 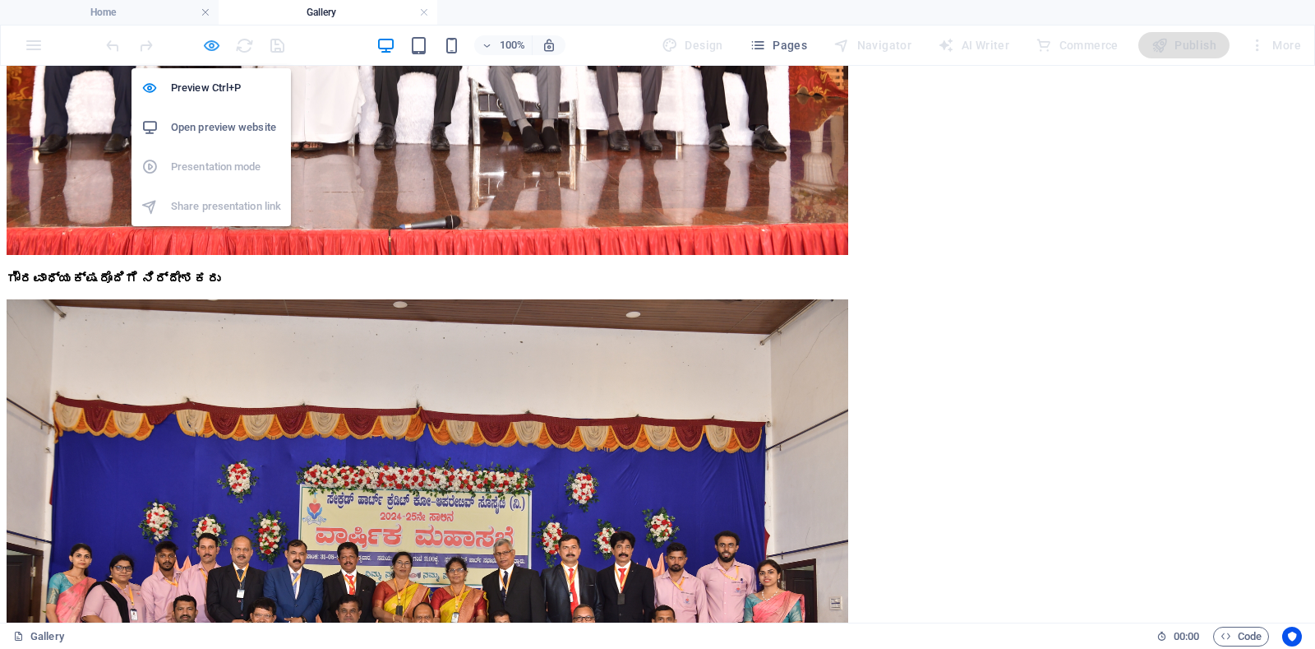 I want to click on span: 00 00, so click(x=1186, y=636).